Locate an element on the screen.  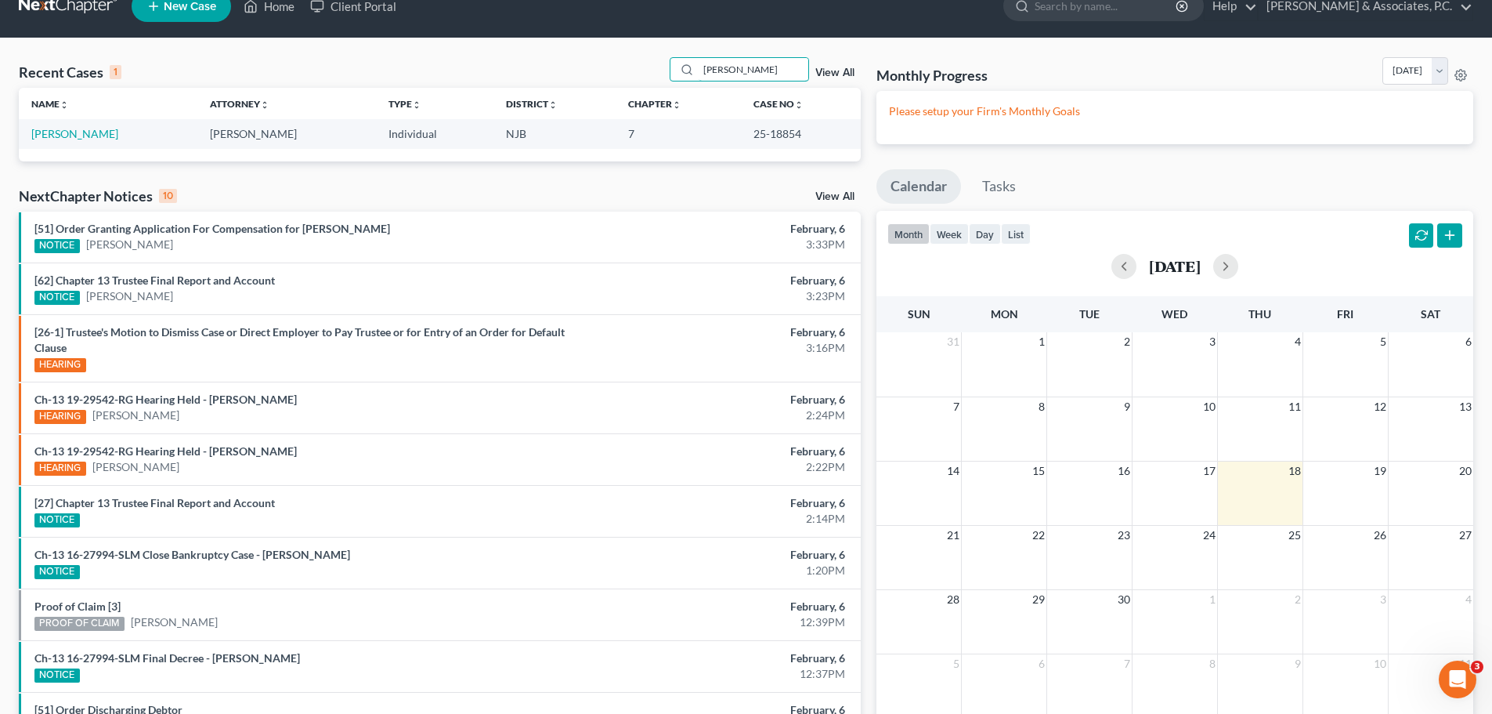
span: 27 is located at coordinates (1466, 535).